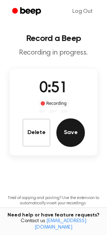 This screenshot has width=107, height=235. What do you see at coordinates (82, 11) in the screenshot?
I see `a: Log Out` at bounding box center [82, 11].